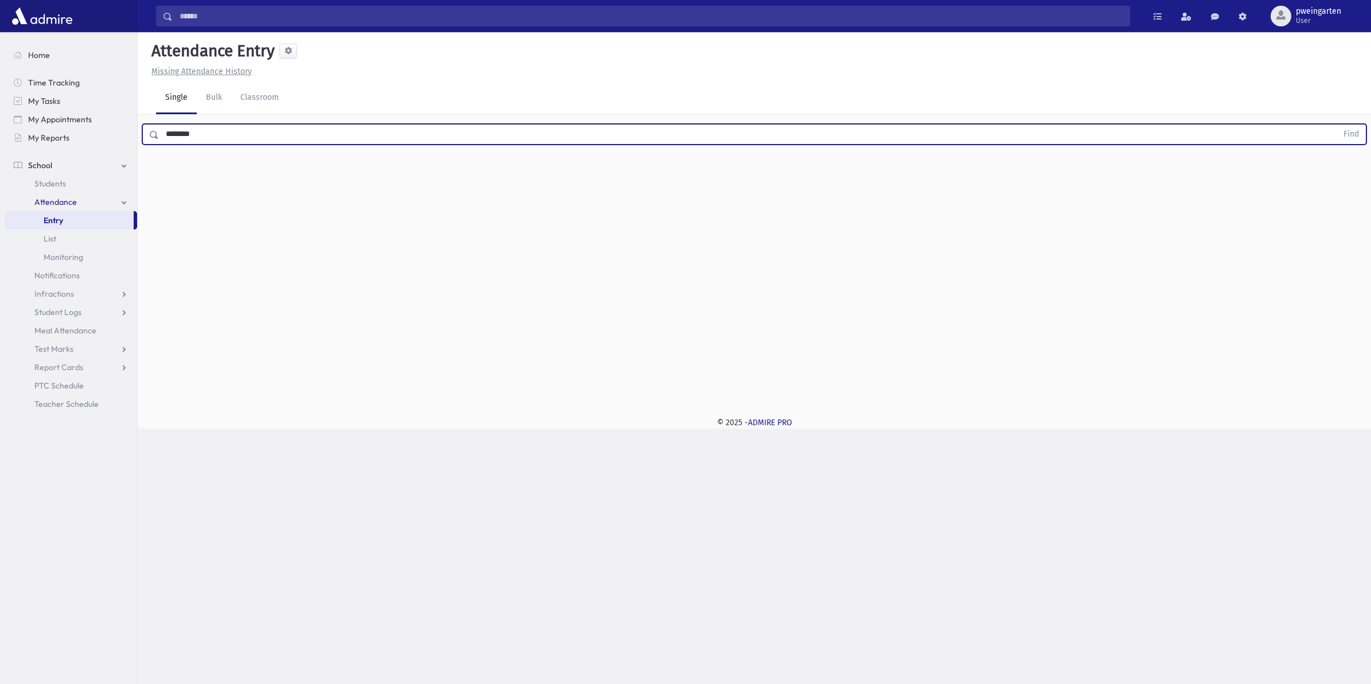  What do you see at coordinates (71, 275) in the screenshot?
I see `a: Notifications` at bounding box center [71, 275].